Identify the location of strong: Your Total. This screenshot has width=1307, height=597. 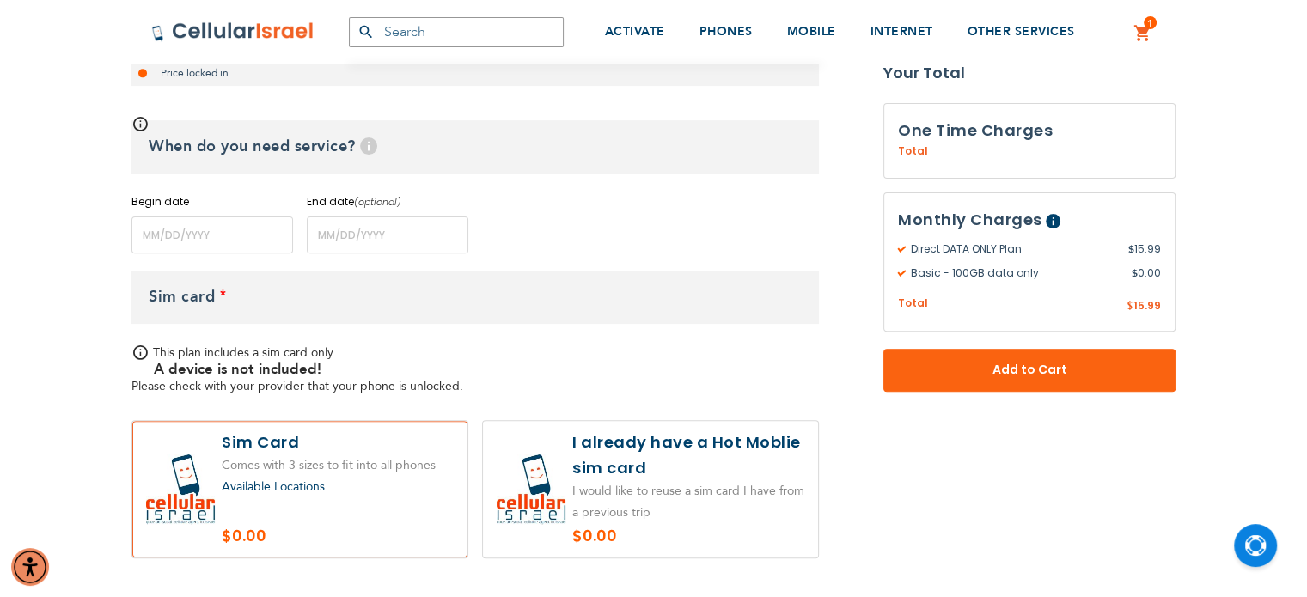
(1029, 73).